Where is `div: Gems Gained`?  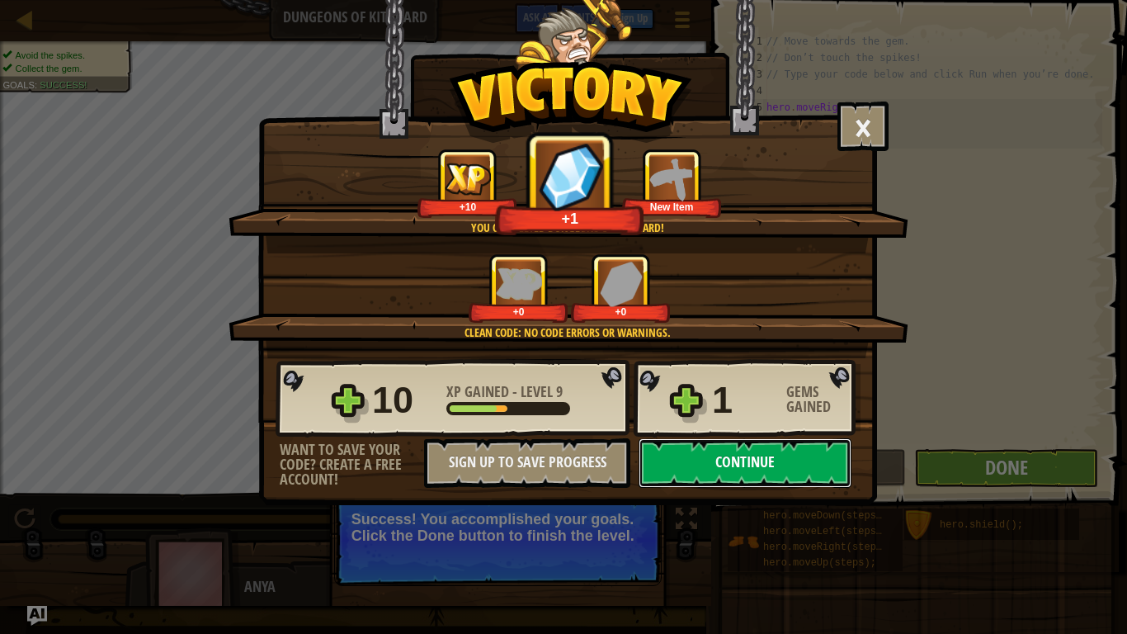
div: Gems Gained is located at coordinates (824, 399).